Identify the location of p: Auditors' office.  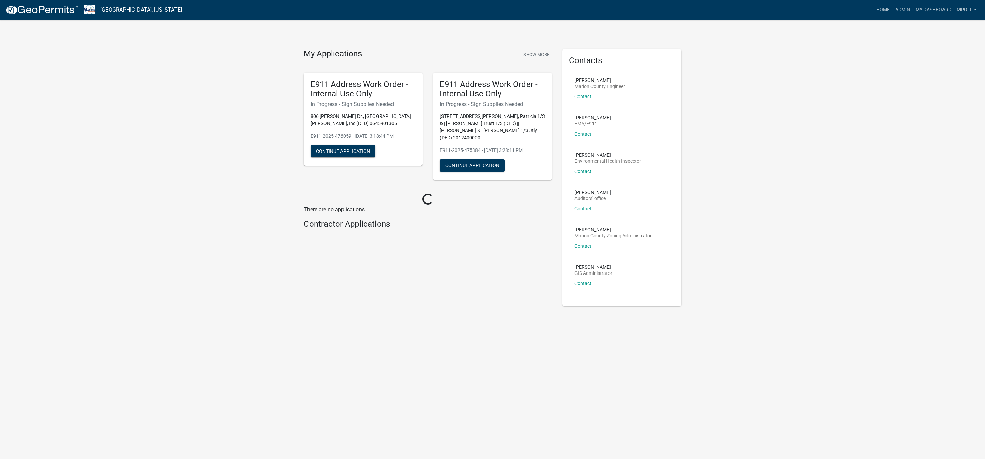
(592, 199).